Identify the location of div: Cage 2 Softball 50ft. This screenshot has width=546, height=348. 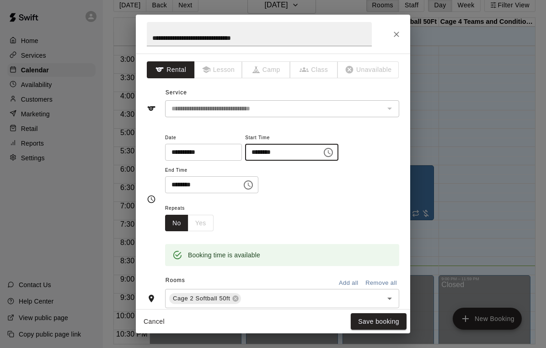
(205, 298).